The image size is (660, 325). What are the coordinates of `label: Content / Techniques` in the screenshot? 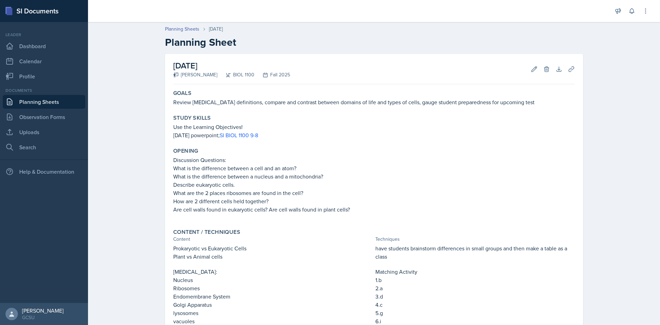 It's located at (206, 232).